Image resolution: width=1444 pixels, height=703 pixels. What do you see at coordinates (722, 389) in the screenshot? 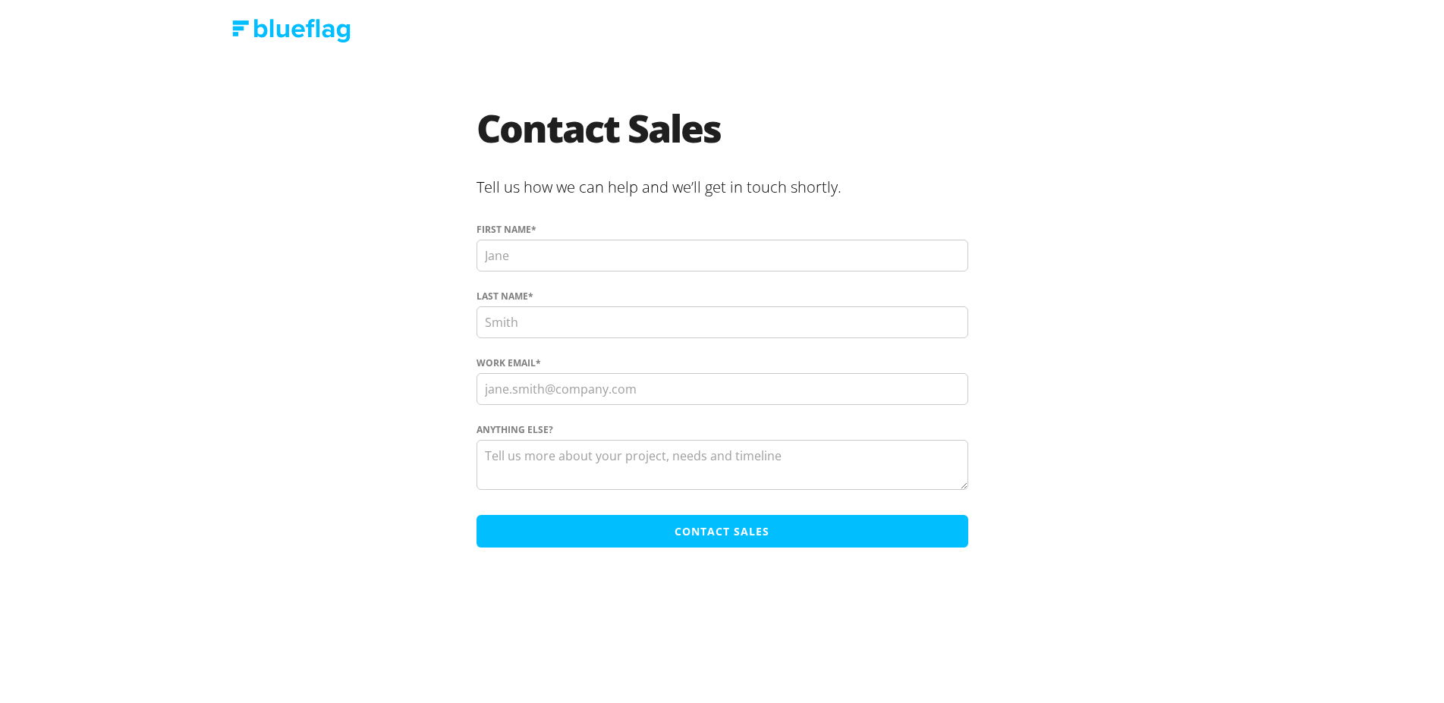
I see `input: jane.smith@company.com` at bounding box center [722, 389].